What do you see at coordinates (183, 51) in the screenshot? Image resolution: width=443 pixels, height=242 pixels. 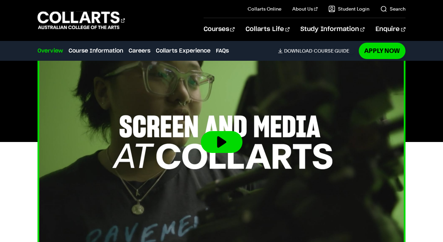 I see `a: Collarts Experience` at bounding box center [183, 51].